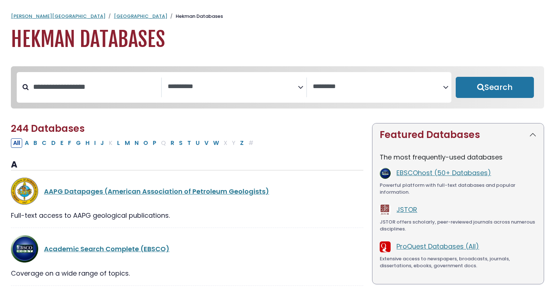  Describe the element at coordinates (195, 16) in the screenshot. I see `li: Hekman Databases` at that location.